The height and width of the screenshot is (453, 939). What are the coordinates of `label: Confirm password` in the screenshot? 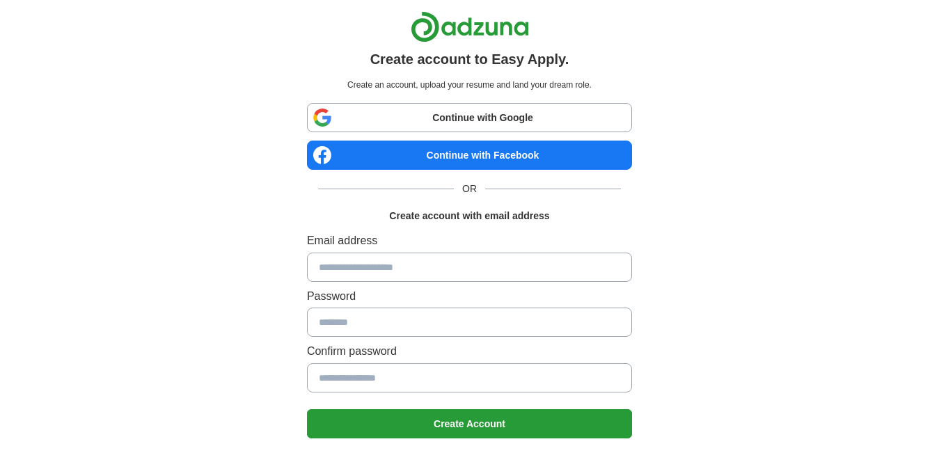 It's located at (469, 352).